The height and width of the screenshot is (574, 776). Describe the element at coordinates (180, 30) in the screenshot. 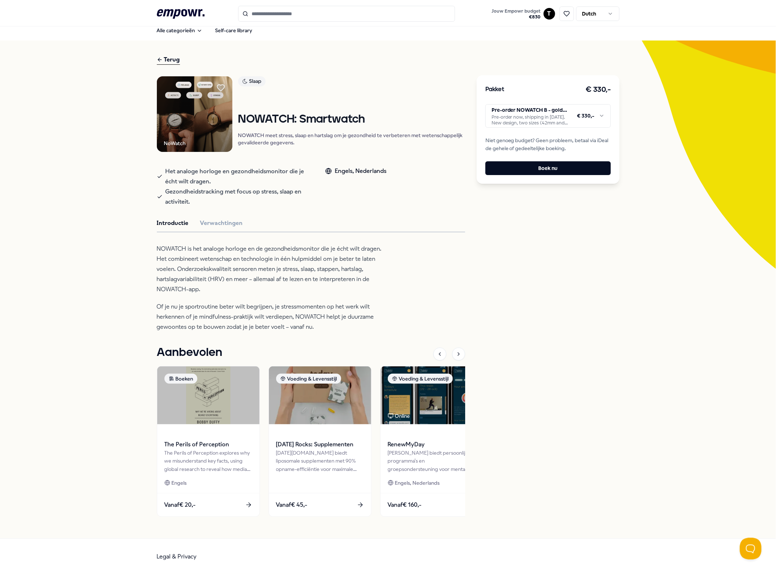

I see `button: Alle categorieën` at that location.